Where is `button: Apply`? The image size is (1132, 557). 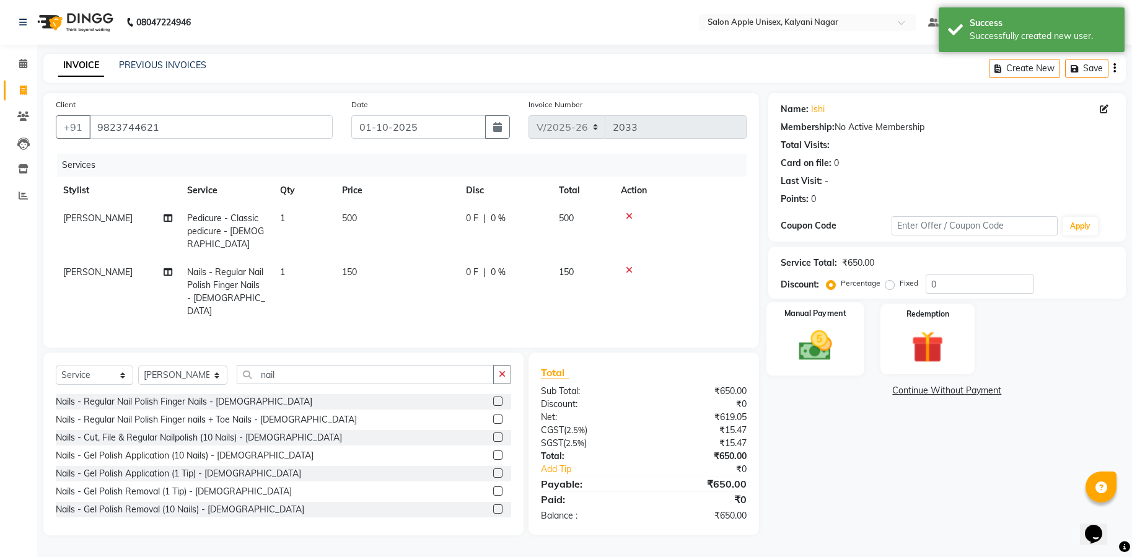
button: Apply is located at coordinates (1080, 226).